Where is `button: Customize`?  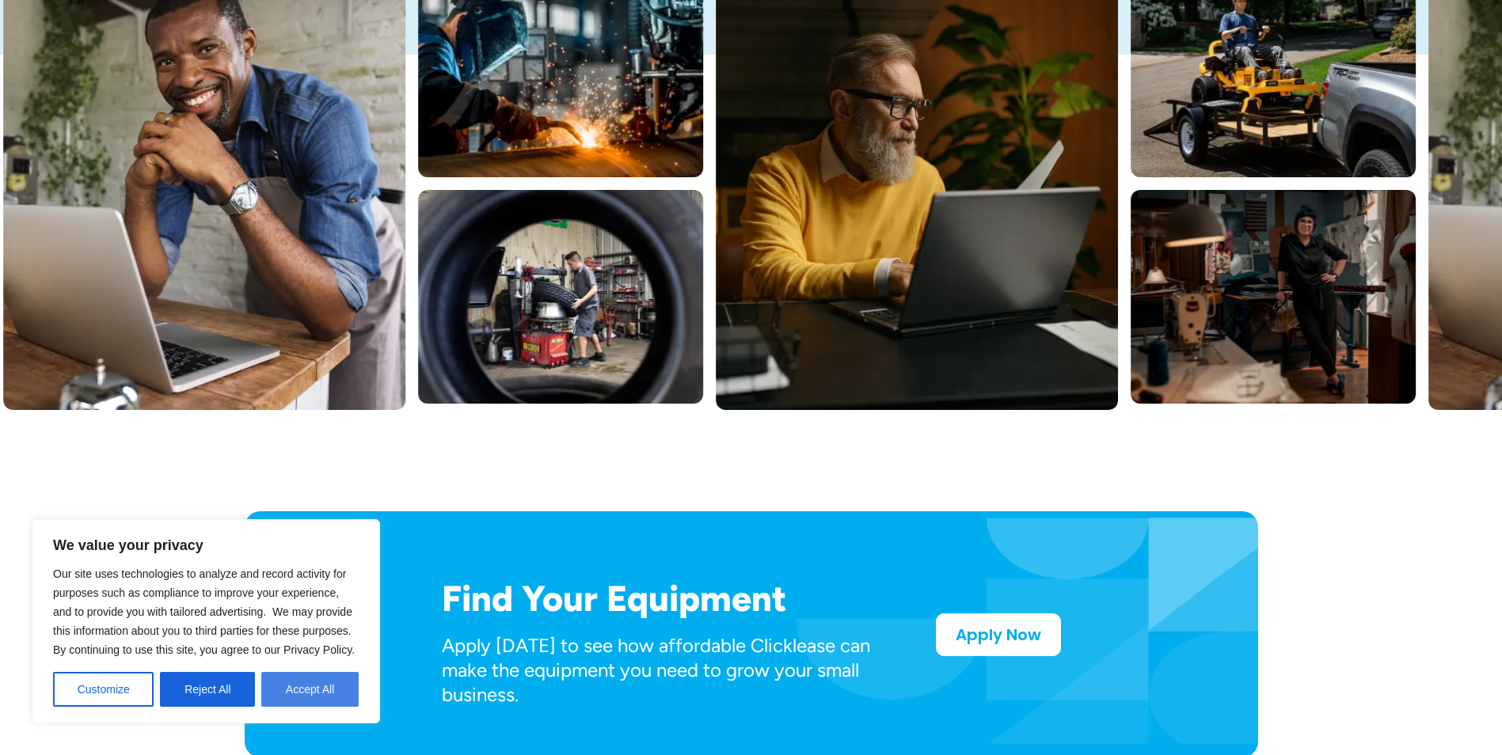
button: Customize is located at coordinates (103, 690).